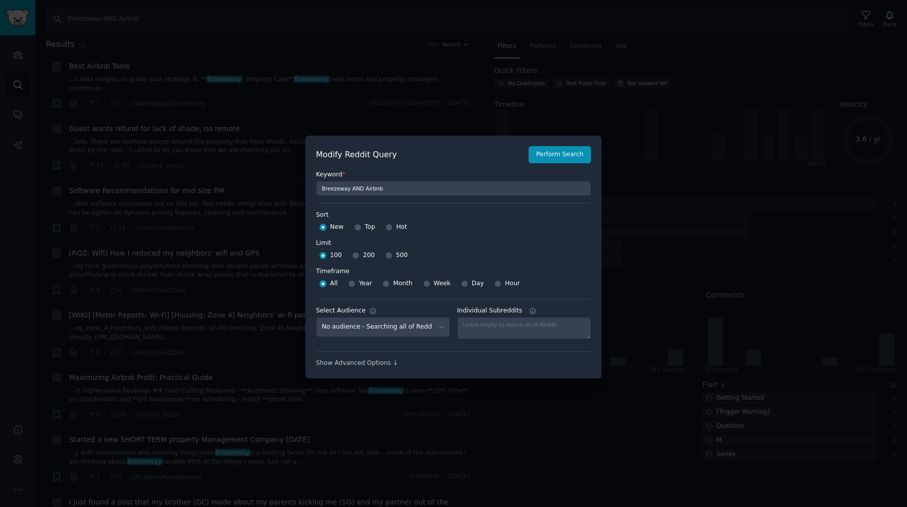  I want to click on span: All, so click(334, 284).